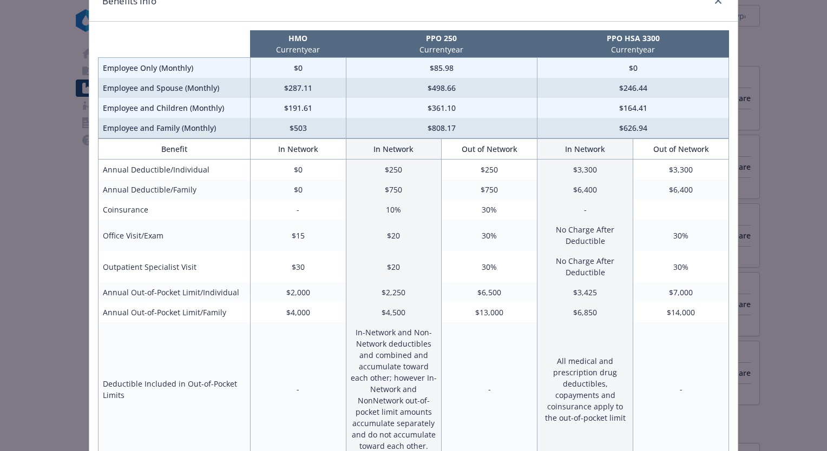 The image size is (827, 451). Describe the element at coordinates (174, 149) in the screenshot. I see `th: Benefit` at that location.